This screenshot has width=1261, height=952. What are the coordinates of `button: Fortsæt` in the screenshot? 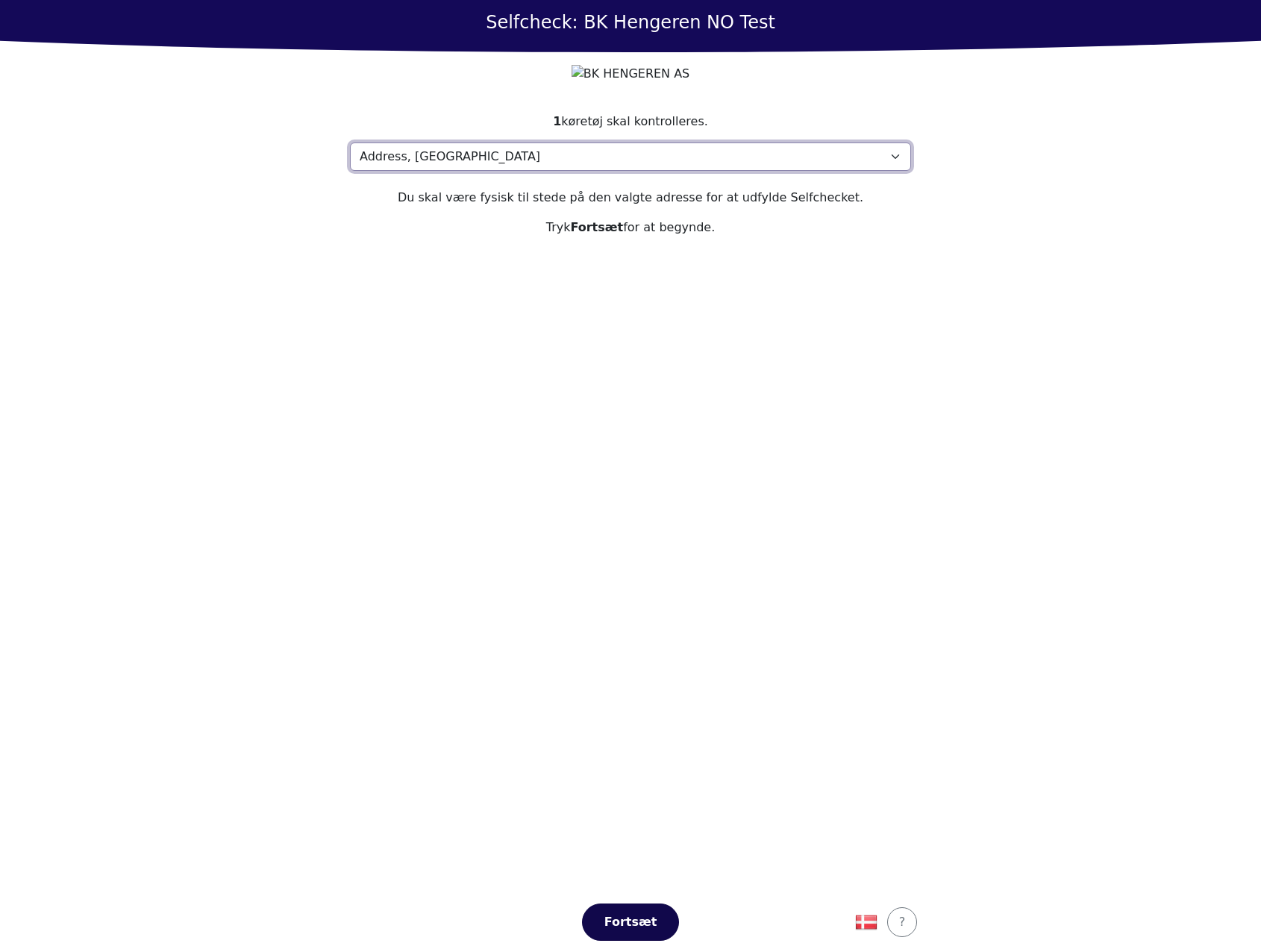 It's located at (630, 922).